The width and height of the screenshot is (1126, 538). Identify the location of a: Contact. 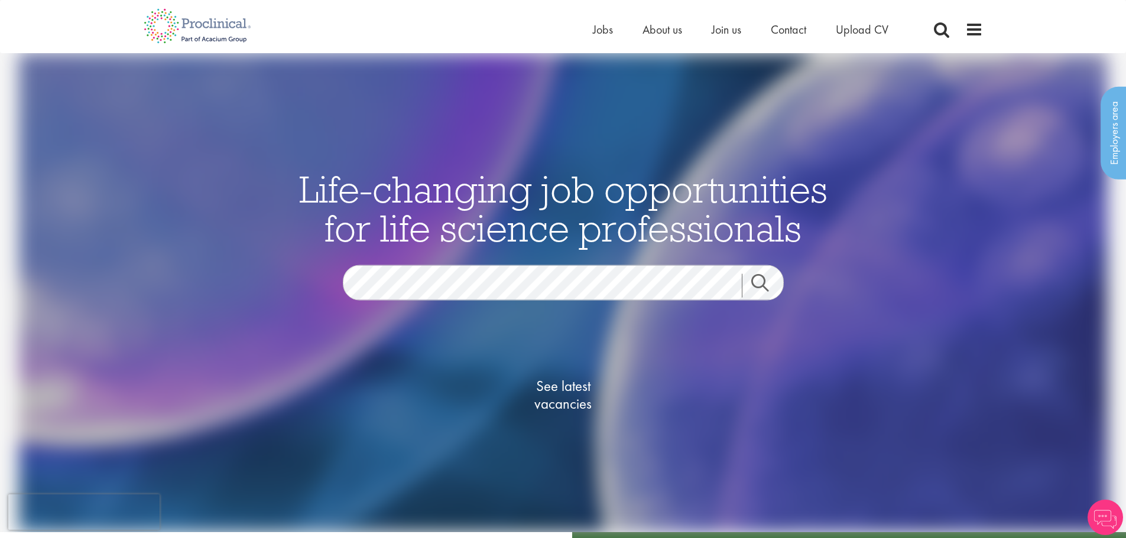
(789, 30).